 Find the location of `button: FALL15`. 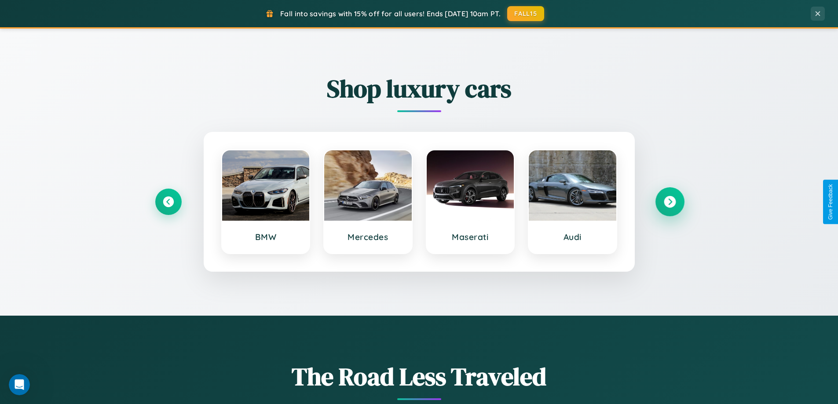

button: FALL15 is located at coordinates (526, 14).